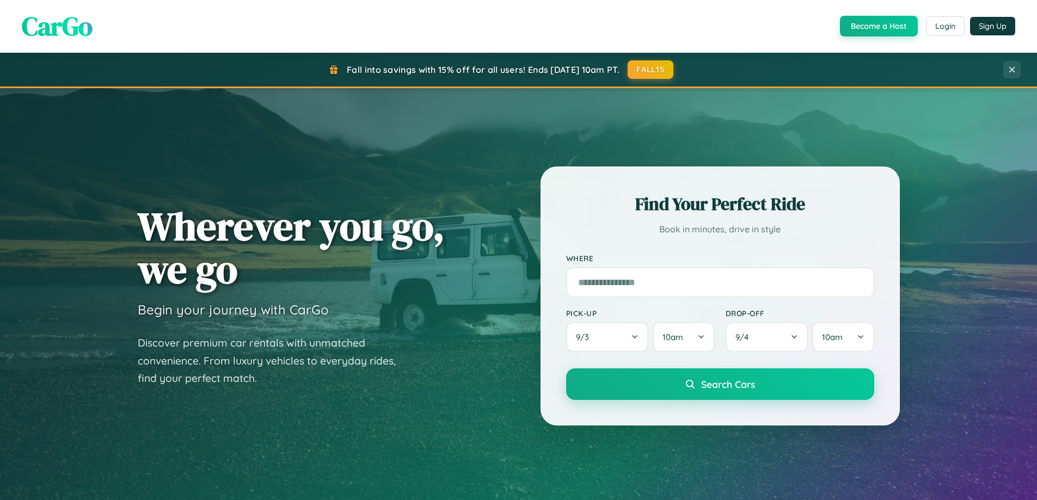 The height and width of the screenshot is (500, 1037). I want to click on label: Where, so click(720, 258).